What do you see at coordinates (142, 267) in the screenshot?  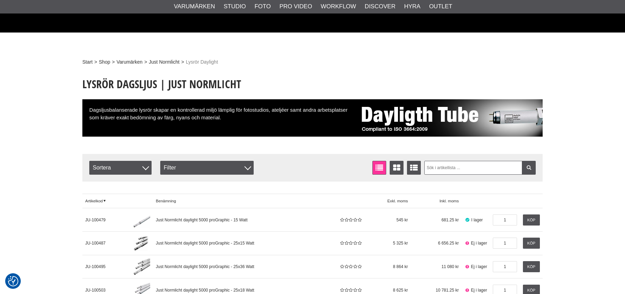 I see `img: Just Normlicht daylight 5000 proGraphic - 25x36 Watt` at bounding box center [142, 267].